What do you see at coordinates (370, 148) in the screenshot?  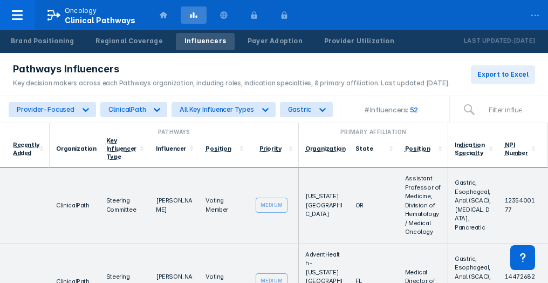 I see `div: State` at bounding box center [370, 148].